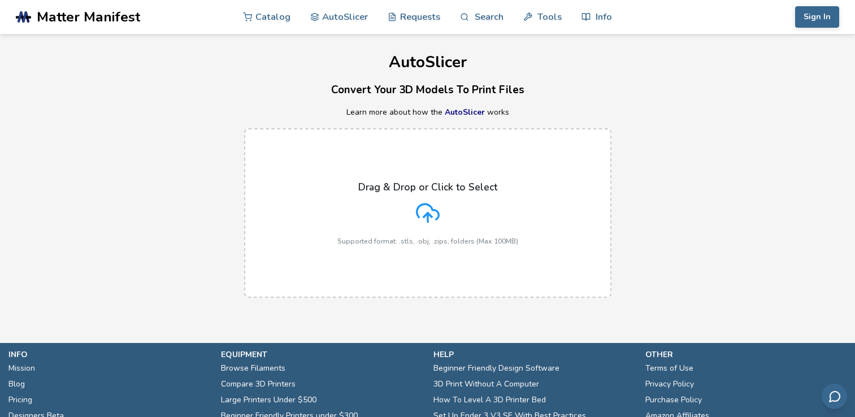  What do you see at coordinates (322, 354) in the screenshot?
I see `p: equipment` at bounding box center [322, 354].